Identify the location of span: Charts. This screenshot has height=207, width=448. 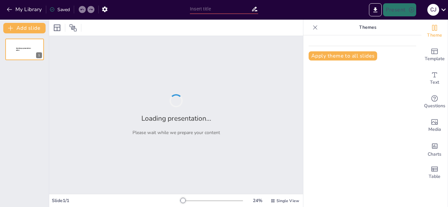
(434, 155).